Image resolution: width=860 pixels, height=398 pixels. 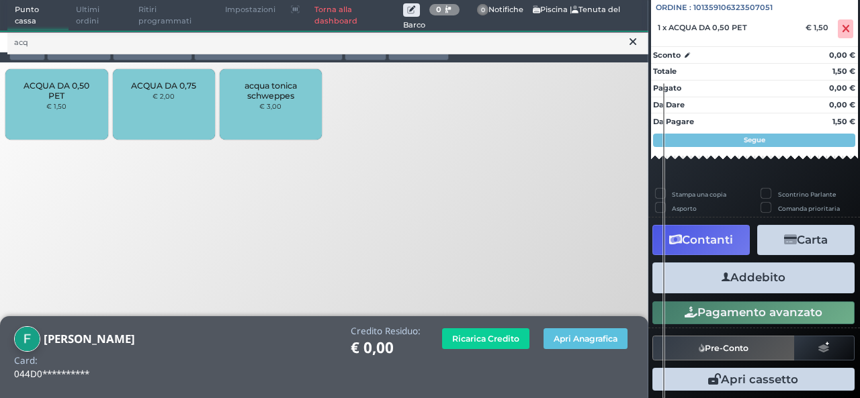 What do you see at coordinates (702, 28) in the screenshot?
I see `span: 1 x ACQUA DA 0,50 PET` at bounding box center [702, 28].